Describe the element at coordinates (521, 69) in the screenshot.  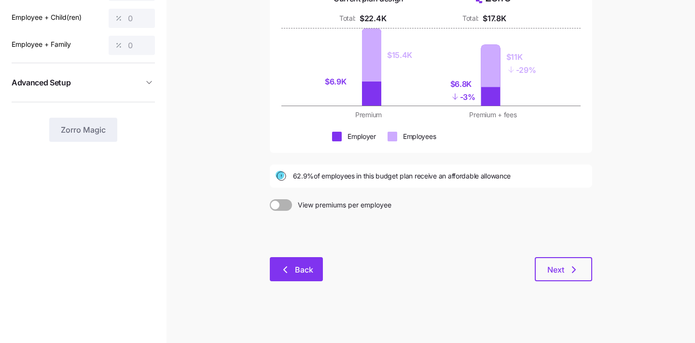
I see `div: - 29%` at that location.